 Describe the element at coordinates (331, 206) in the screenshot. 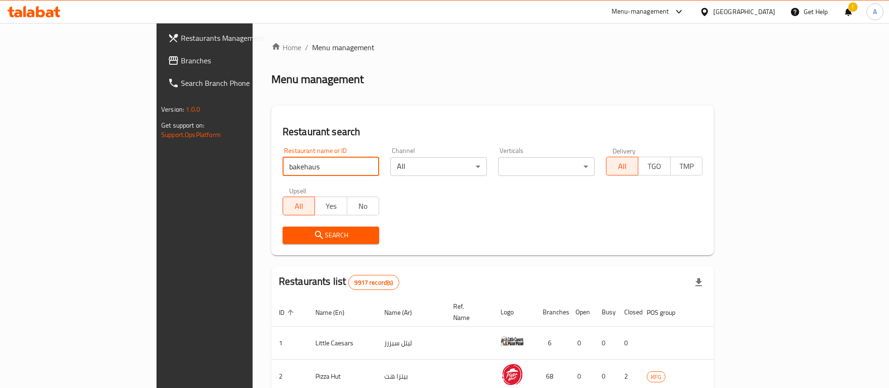

I see `span: Yes` at that location.